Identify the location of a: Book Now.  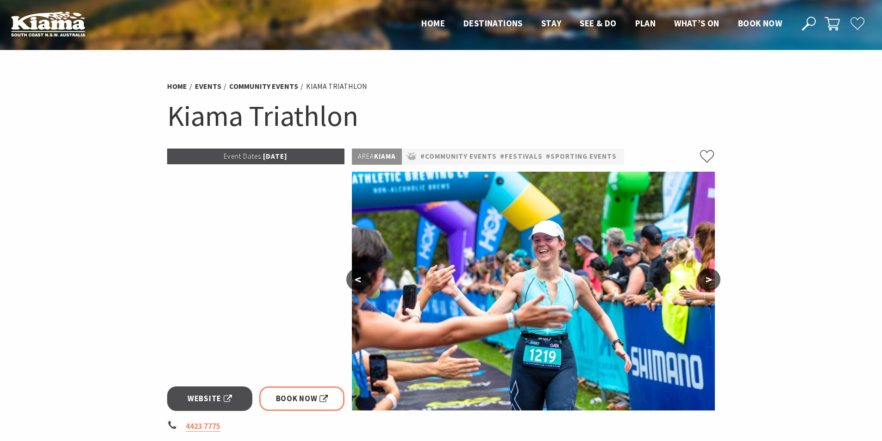
(302, 399).